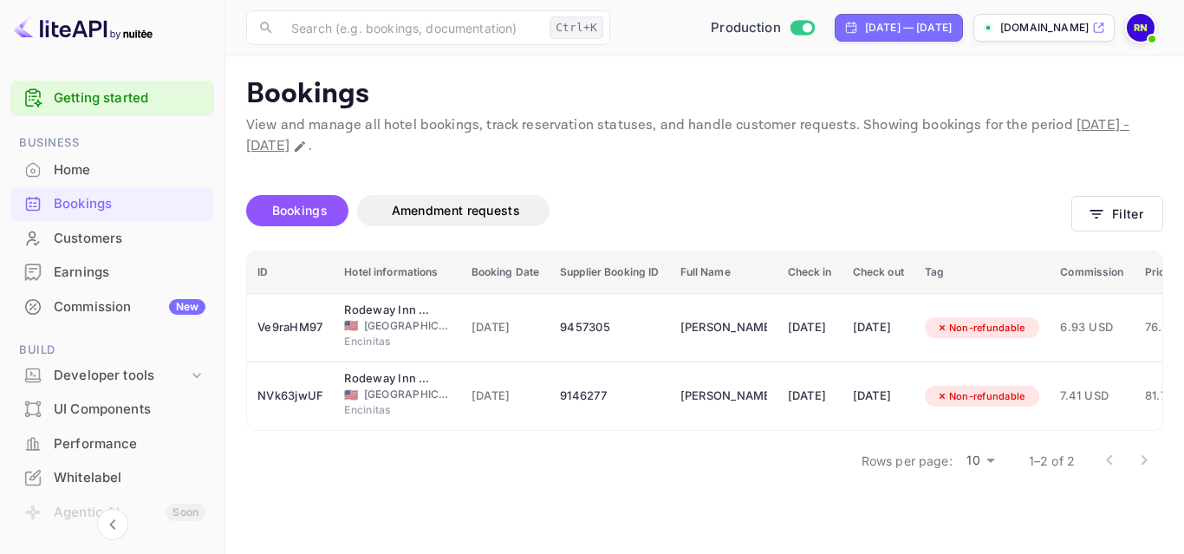  Describe the element at coordinates (1117, 213) in the screenshot. I see `button: Filter` at that location.